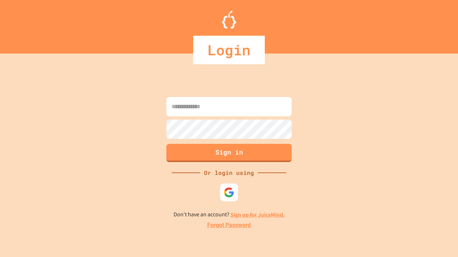  Describe the element at coordinates (229, 20) in the screenshot. I see `img: Logo.svg` at that location.